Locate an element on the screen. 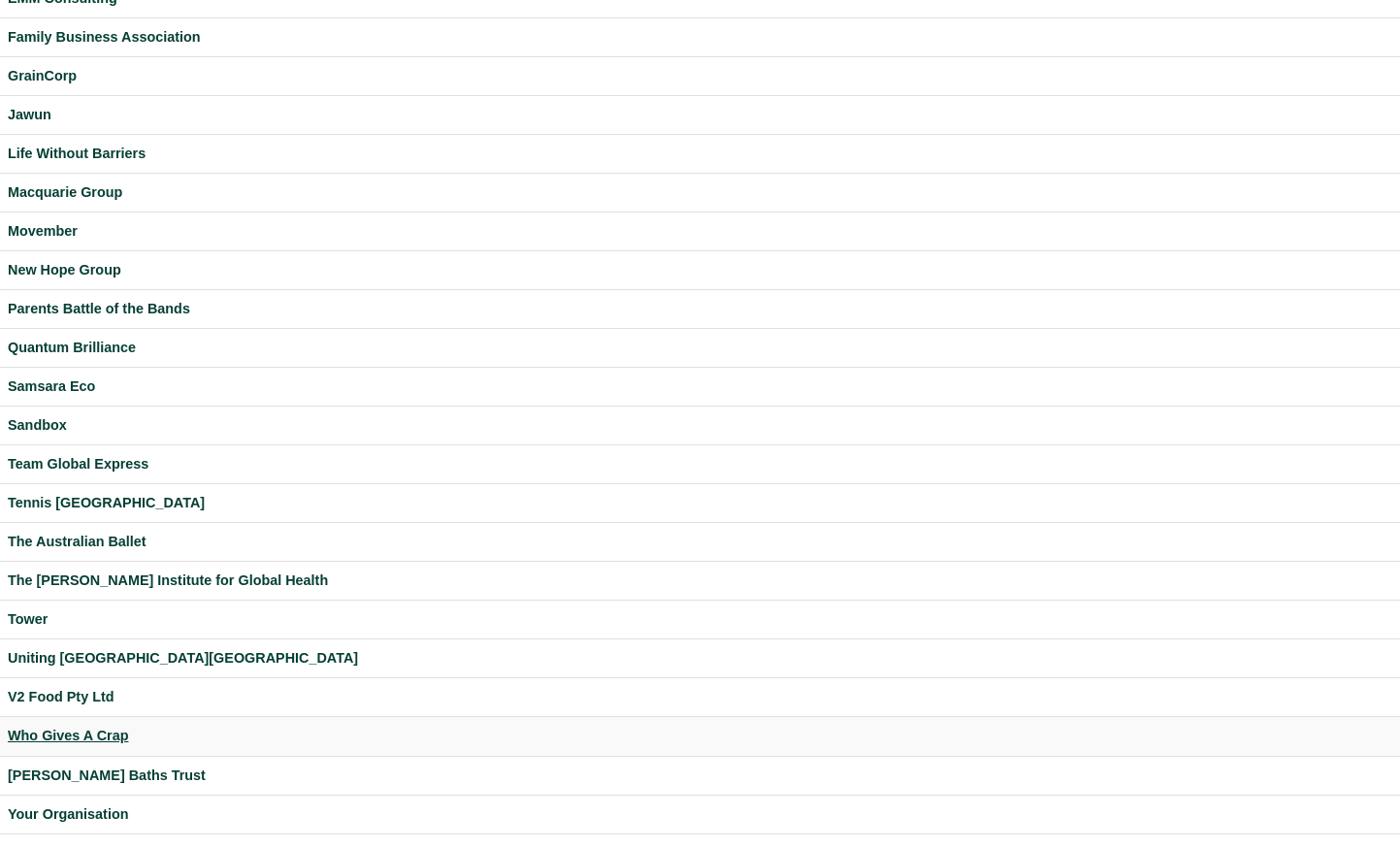 The height and width of the screenshot is (849, 1400). a: Who Gives A Crap is located at coordinates (699, 736).